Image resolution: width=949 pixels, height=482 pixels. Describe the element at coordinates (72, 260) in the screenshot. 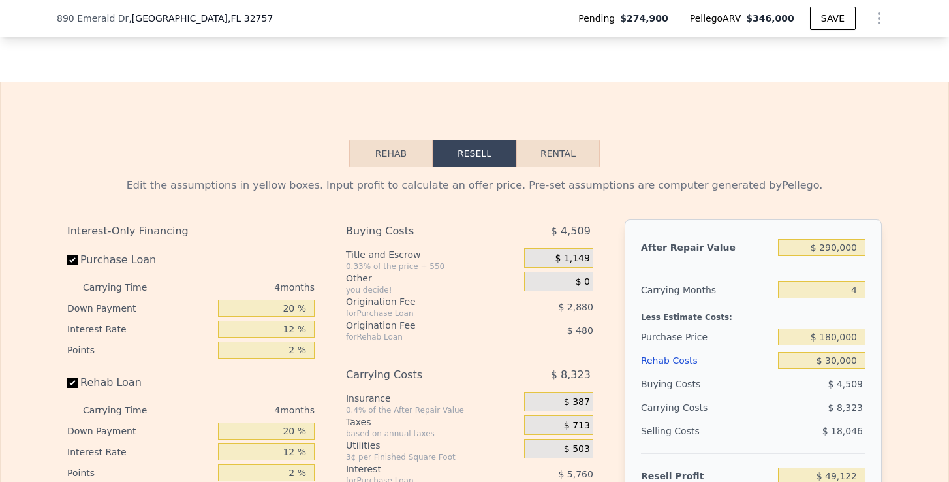

I see `input: Purchase Loan` at that location.